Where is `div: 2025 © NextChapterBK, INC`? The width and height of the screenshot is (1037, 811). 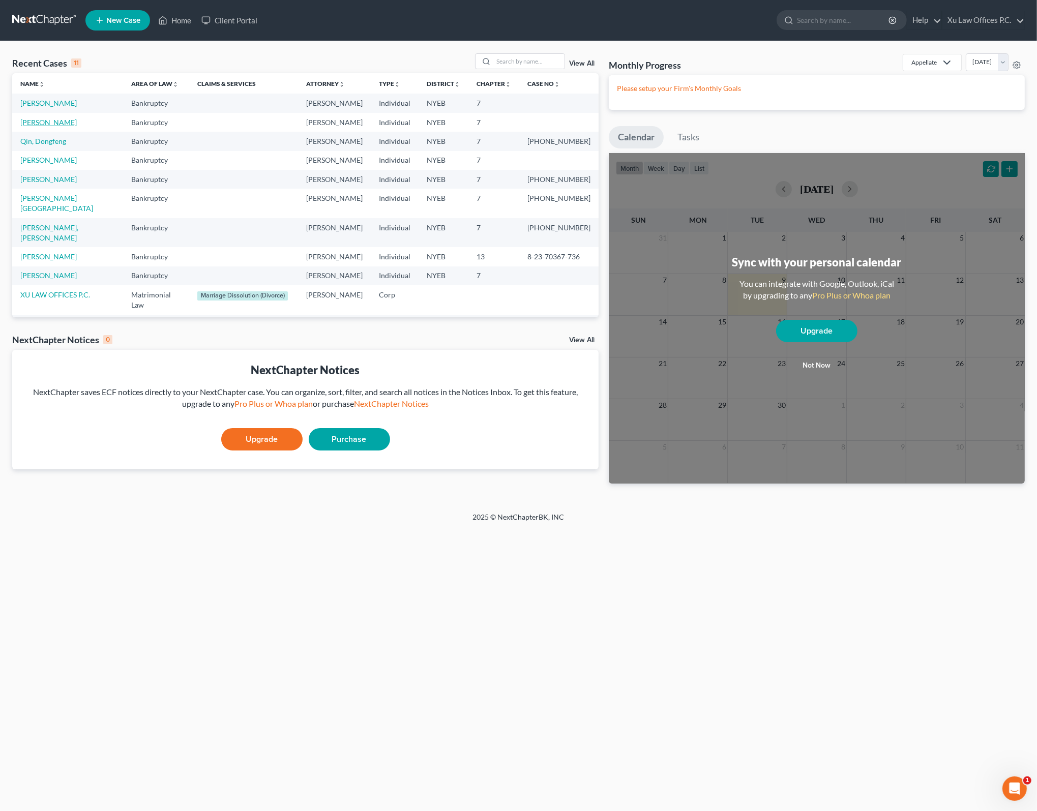
div: 2025 © NextChapterBK, INC is located at coordinates (519, 521).